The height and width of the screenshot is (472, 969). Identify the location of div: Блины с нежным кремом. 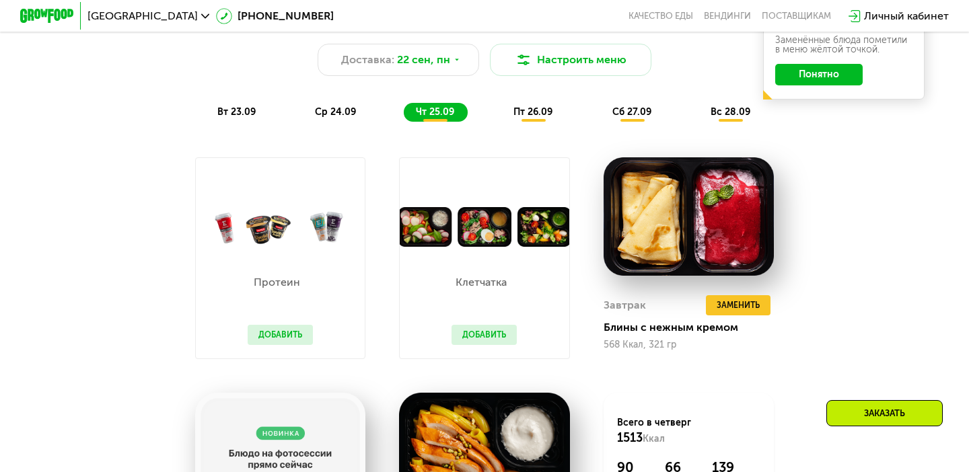
(694, 328).